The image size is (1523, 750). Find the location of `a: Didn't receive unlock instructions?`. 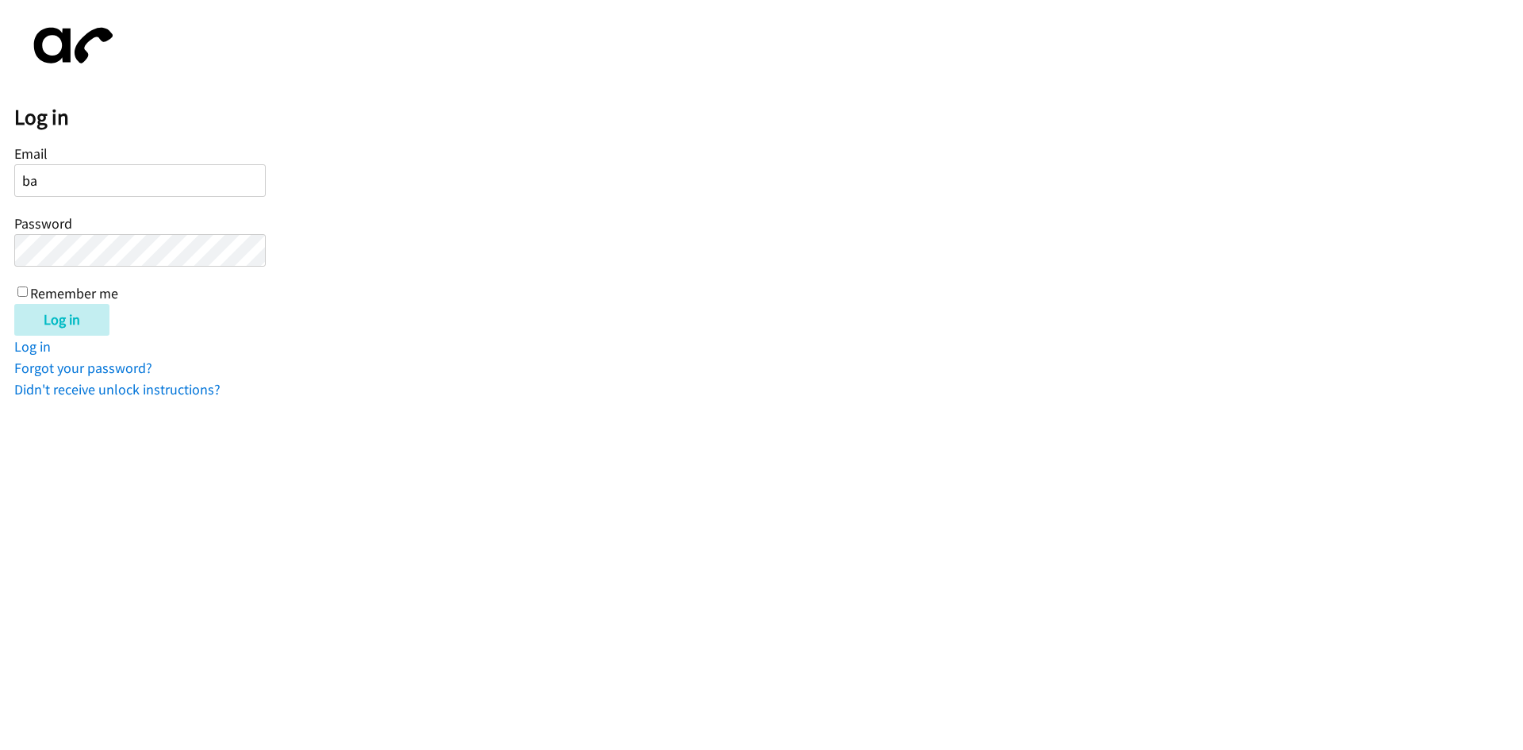

a: Didn't receive unlock instructions? is located at coordinates (117, 389).